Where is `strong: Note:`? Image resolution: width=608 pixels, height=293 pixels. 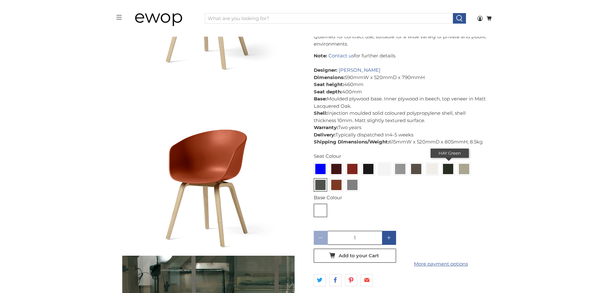
strong: Note: is located at coordinates (321, 56).